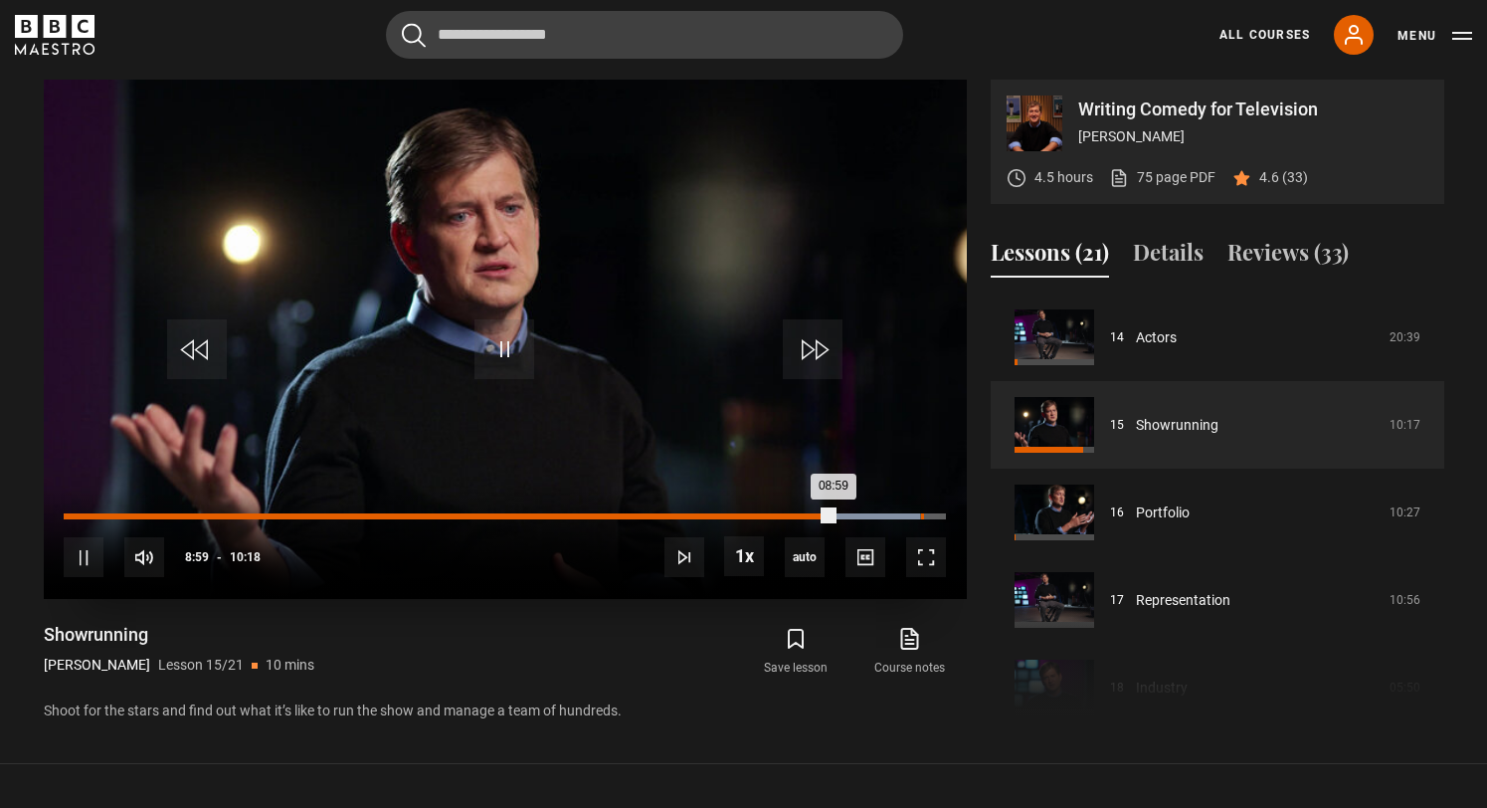 This screenshot has width=1487, height=808. Describe the element at coordinates (1163, 512) in the screenshot. I see `a: Portfolio` at that location.